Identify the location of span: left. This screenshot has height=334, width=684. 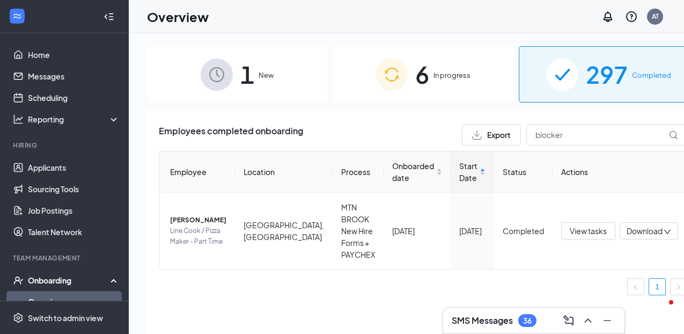
(636, 287).